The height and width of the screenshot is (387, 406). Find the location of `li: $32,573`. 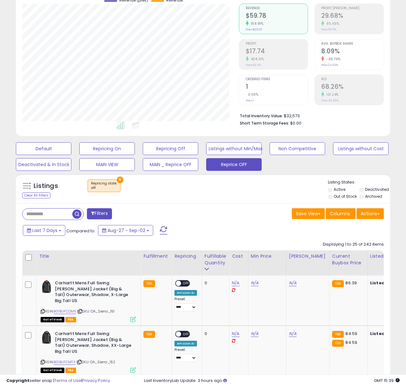

li: $32,573 is located at coordinates (309, 115).